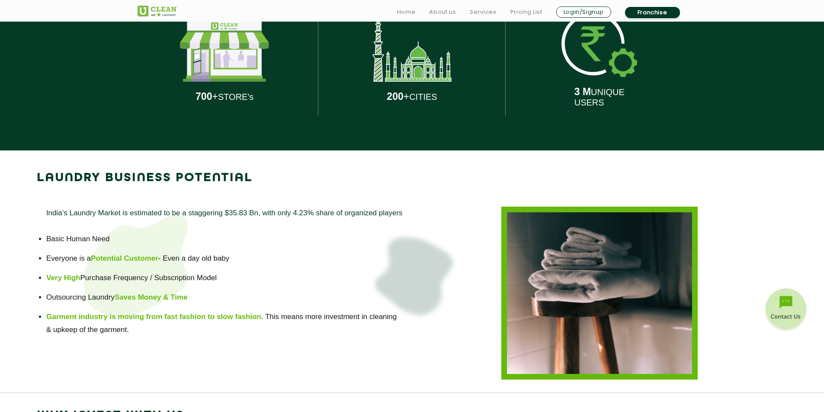 The height and width of the screenshot is (412, 824). I want to click on b: Garment industry is moving from fast fashion to slow fashion, so click(154, 317).